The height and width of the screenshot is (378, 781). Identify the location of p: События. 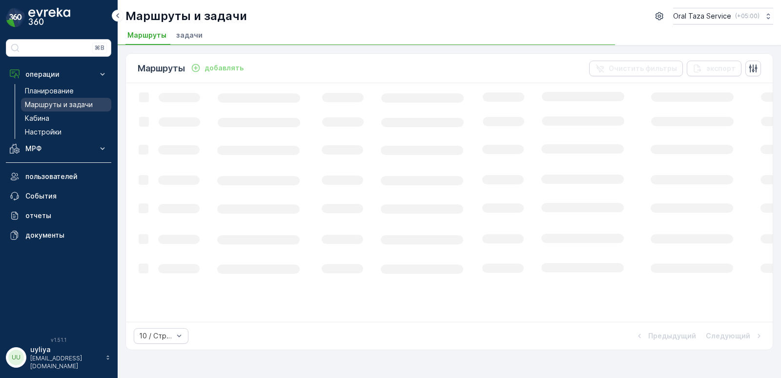
(66, 196).